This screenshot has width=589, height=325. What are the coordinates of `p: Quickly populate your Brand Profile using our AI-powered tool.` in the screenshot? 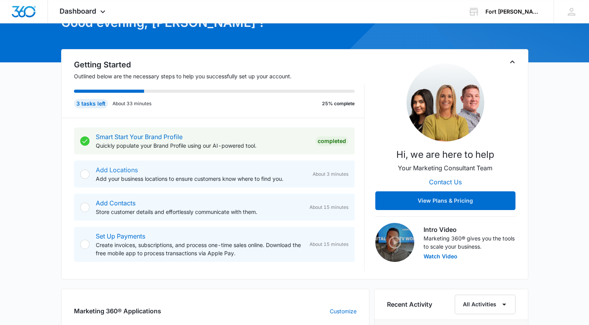 It's located at (203, 145).